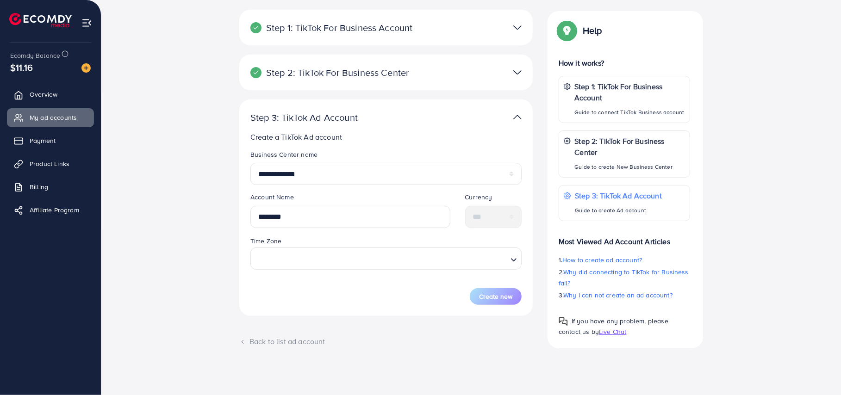  I want to click on label: Time Zone, so click(266, 241).